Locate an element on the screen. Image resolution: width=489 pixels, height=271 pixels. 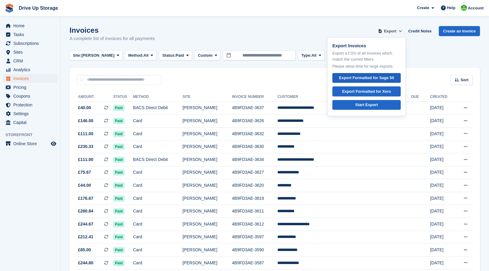
span: Type: is located at coordinates (307, 55).